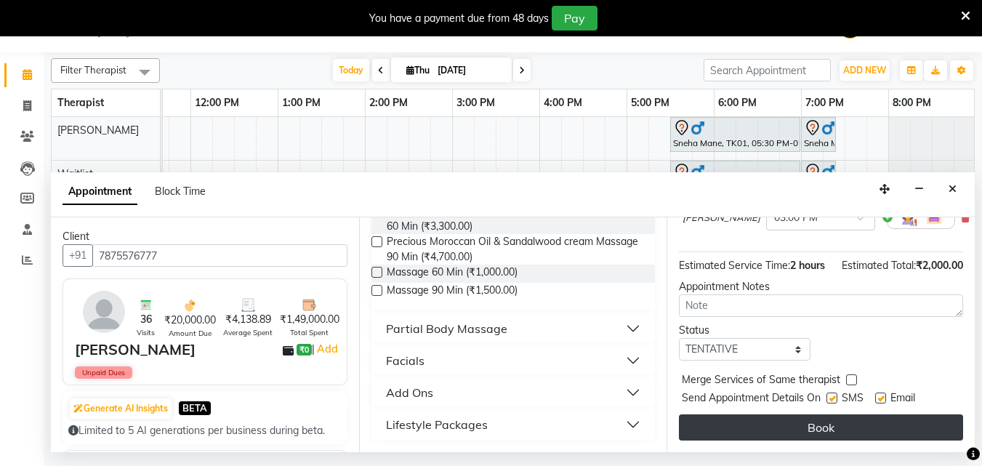  What do you see at coordinates (190, 333) in the screenshot?
I see `span: Amount Due` at bounding box center [190, 333].